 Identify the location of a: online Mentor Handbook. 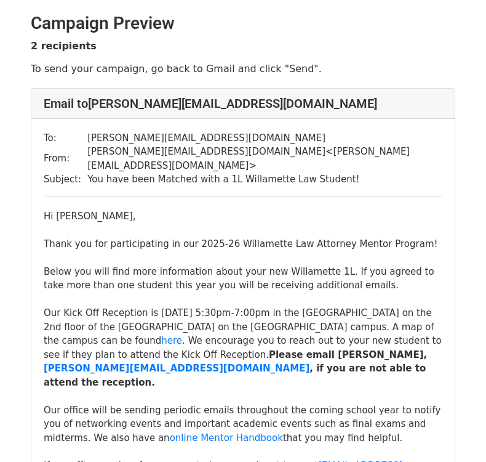
(227, 438).